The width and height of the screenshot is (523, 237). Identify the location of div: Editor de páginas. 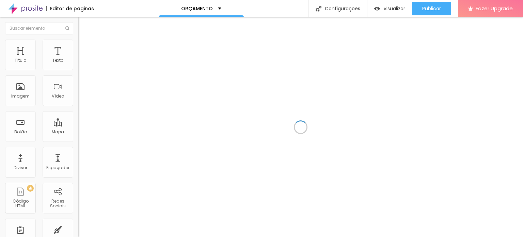
(70, 9).